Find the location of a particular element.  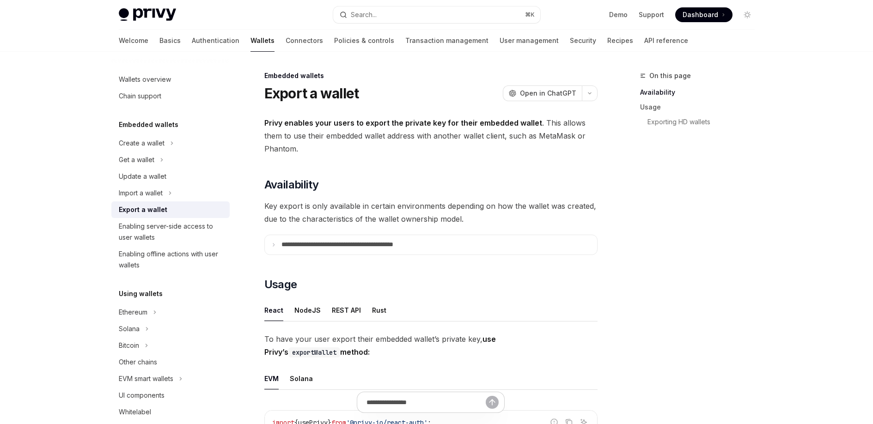

a: Recipes is located at coordinates (620, 41).